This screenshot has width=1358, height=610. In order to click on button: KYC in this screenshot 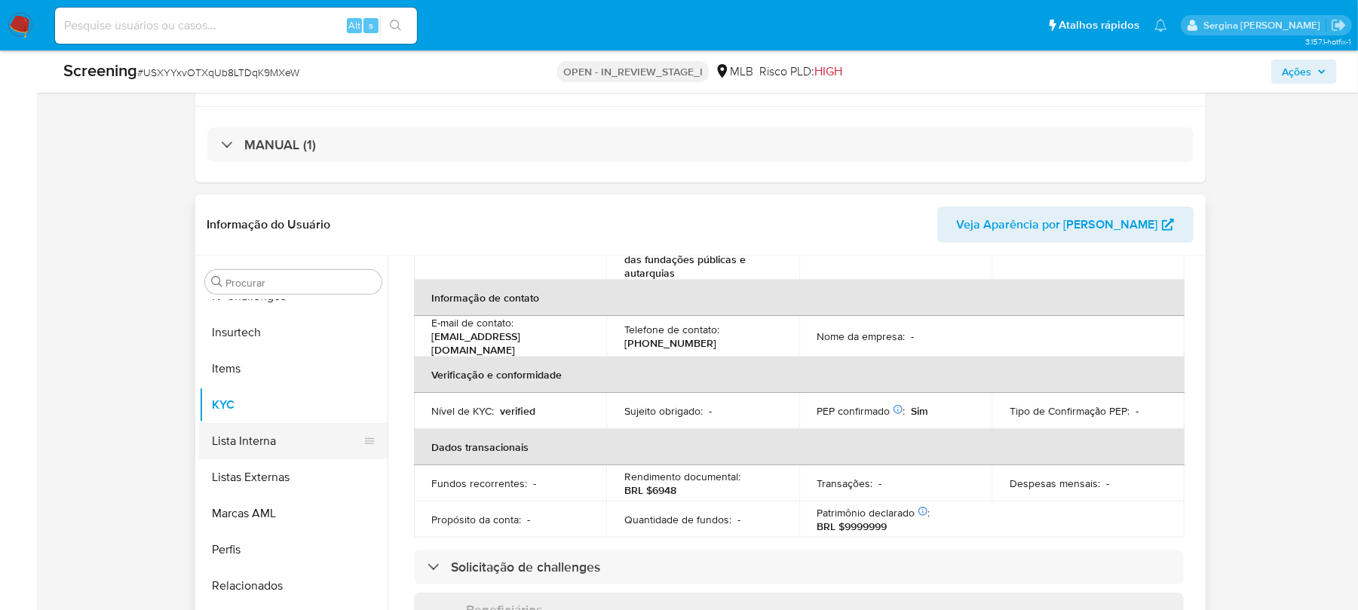, I will do `click(293, 405)`.